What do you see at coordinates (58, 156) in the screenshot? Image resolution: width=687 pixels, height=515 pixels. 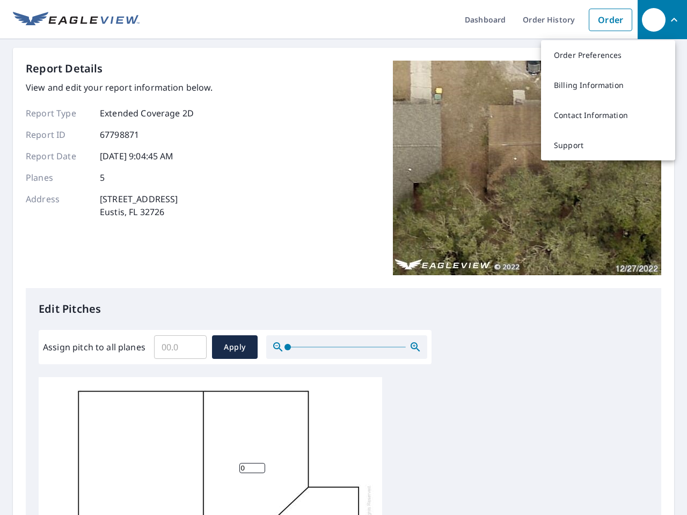 I see `p: Report Date` at bounding box center [58, 156].